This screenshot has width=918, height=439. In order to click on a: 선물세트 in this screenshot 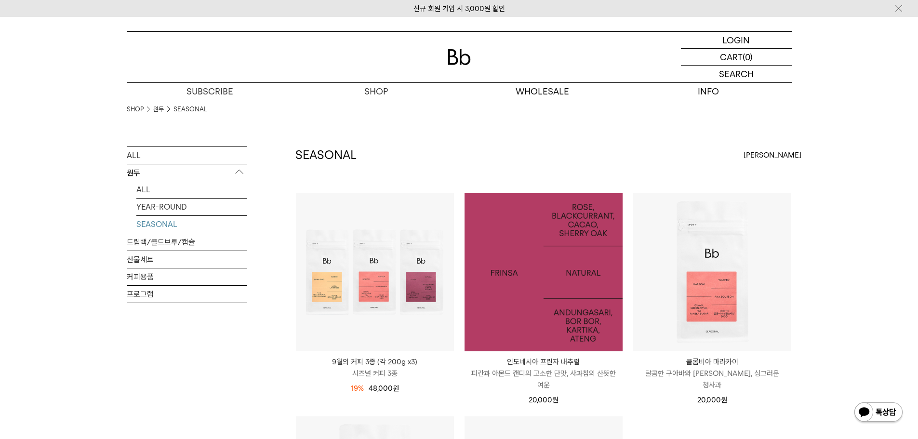, I will do `click(187, 259)`.